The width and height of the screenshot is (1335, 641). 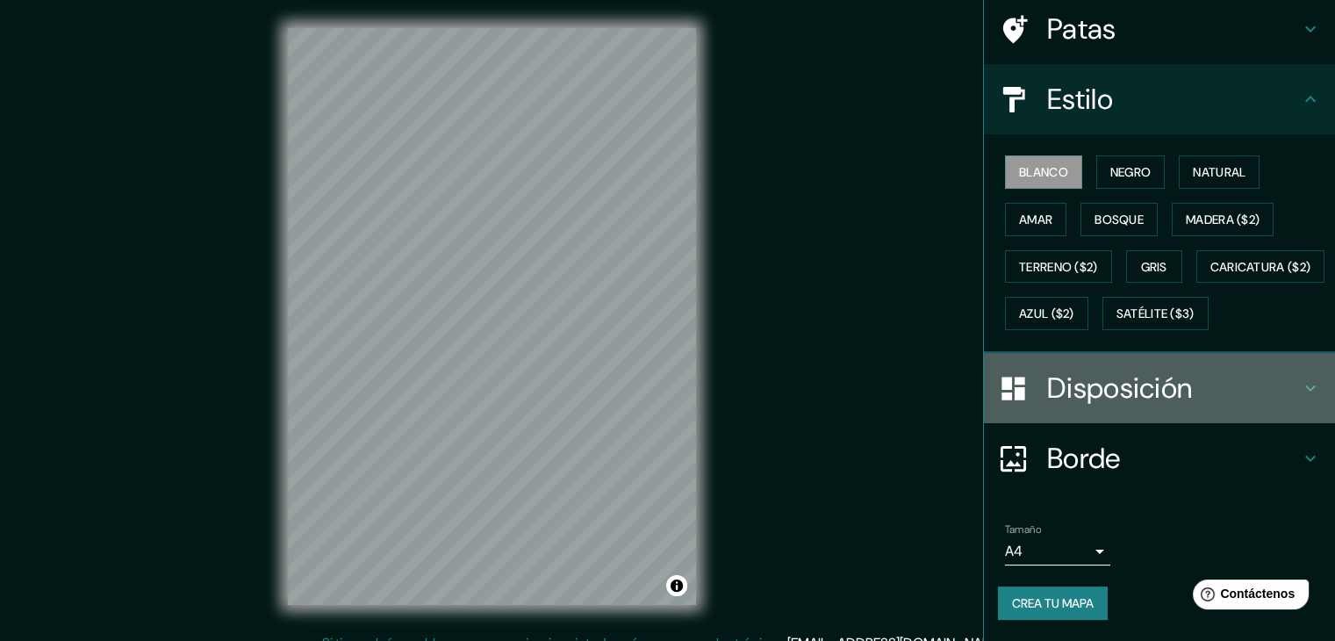 I want to click on font: Bosque, so click(x=1119, y=219).